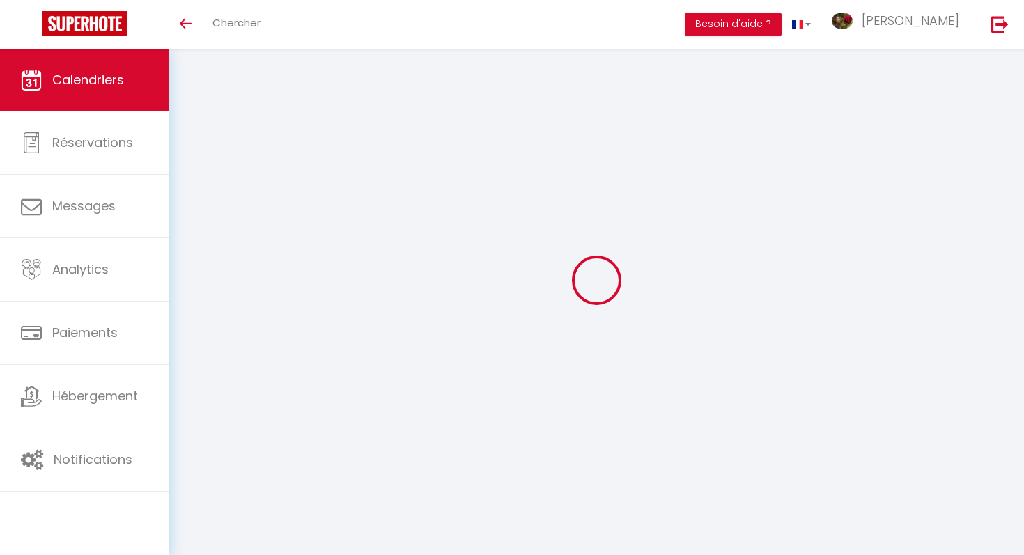 The width and height of the screenshot is (1024, 555). Describe the element at coordinates (733, 24) in the screenshot. I see `button: Besoin d'aide ?` at that location.